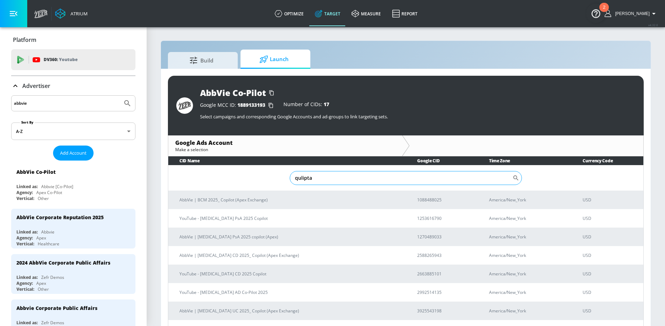 This screenshot has width=665, height=326. Describe the element at coordinates (285, 146) in the screenshot. I see `div: Google Ads AccountMake a selection` at that location.